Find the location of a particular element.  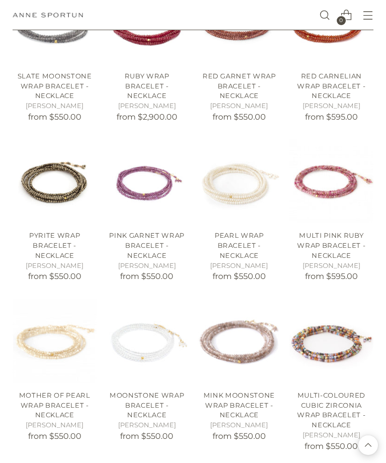

button: Back to top is located at coordinates (368, 445).